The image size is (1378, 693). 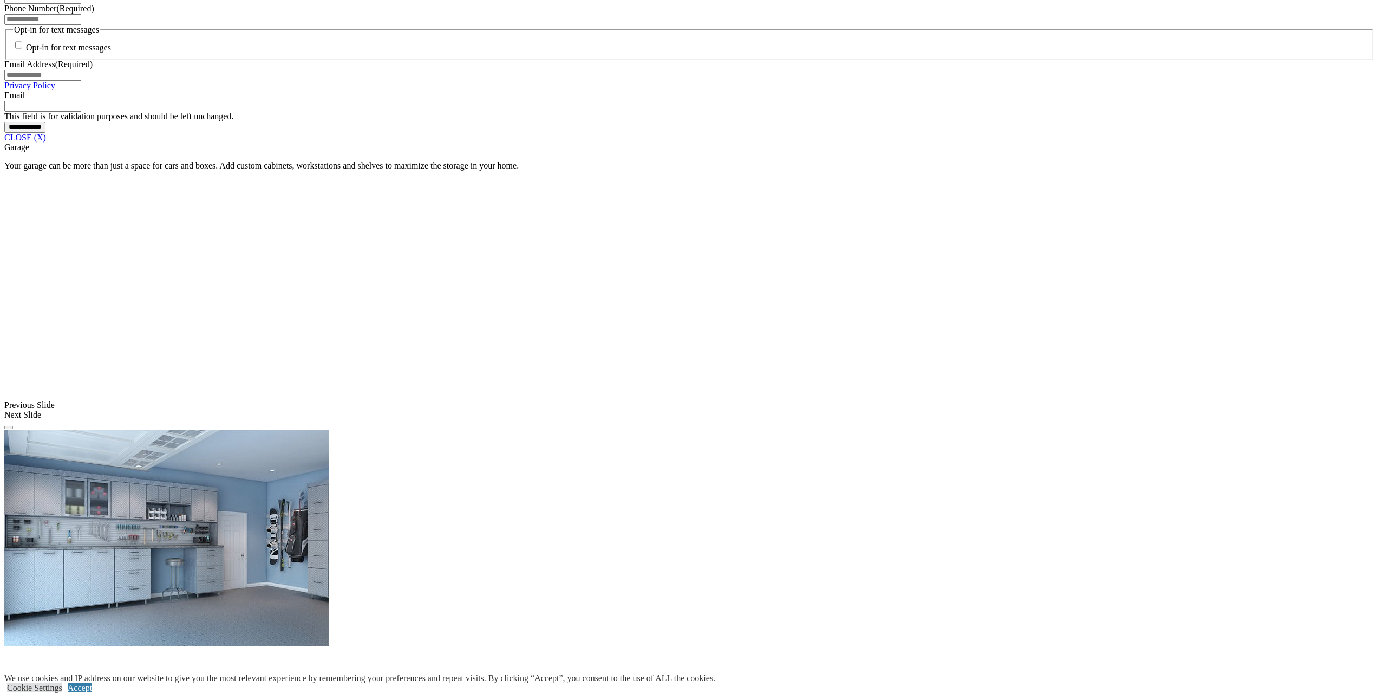 What do you see at coordinates (35, 687) in the screenshot?
I see `a: Cookie Settings` at bounding box center [35, 687].